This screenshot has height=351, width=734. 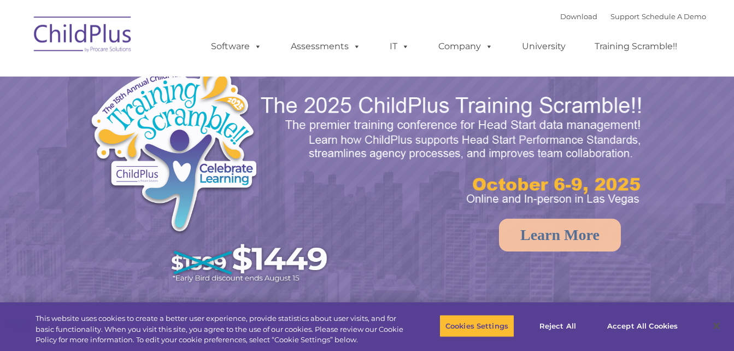 What do you see at coordinates (579, 16) in the screenshot?
I see `a: Download` at bounding box center [579, 16].